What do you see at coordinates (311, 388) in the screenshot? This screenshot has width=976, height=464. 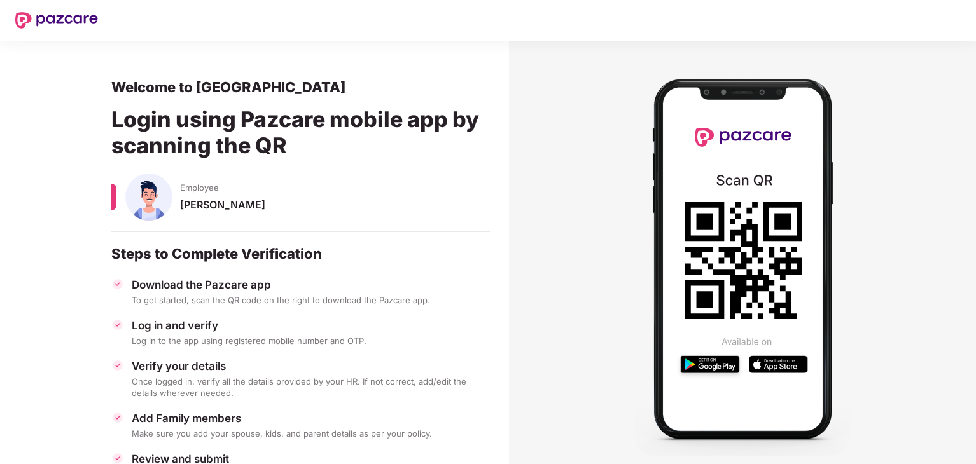 I see `div: Once logged in, verify all the details provided by your HR. If not correct, add/edit the details ...` at bounding box center [311, 388].